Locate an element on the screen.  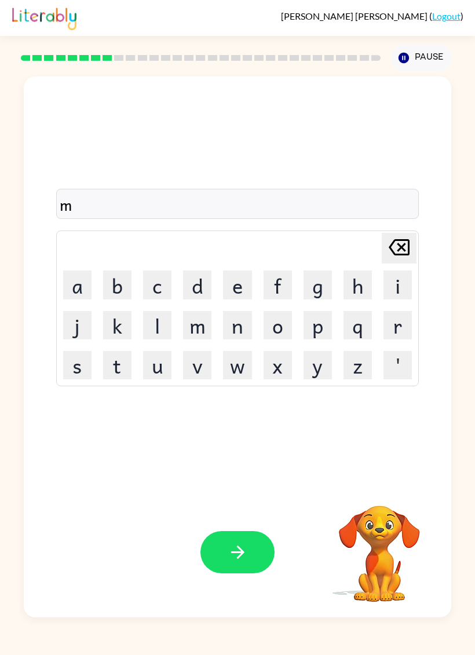
button: a is located at coordinates (77, 284).